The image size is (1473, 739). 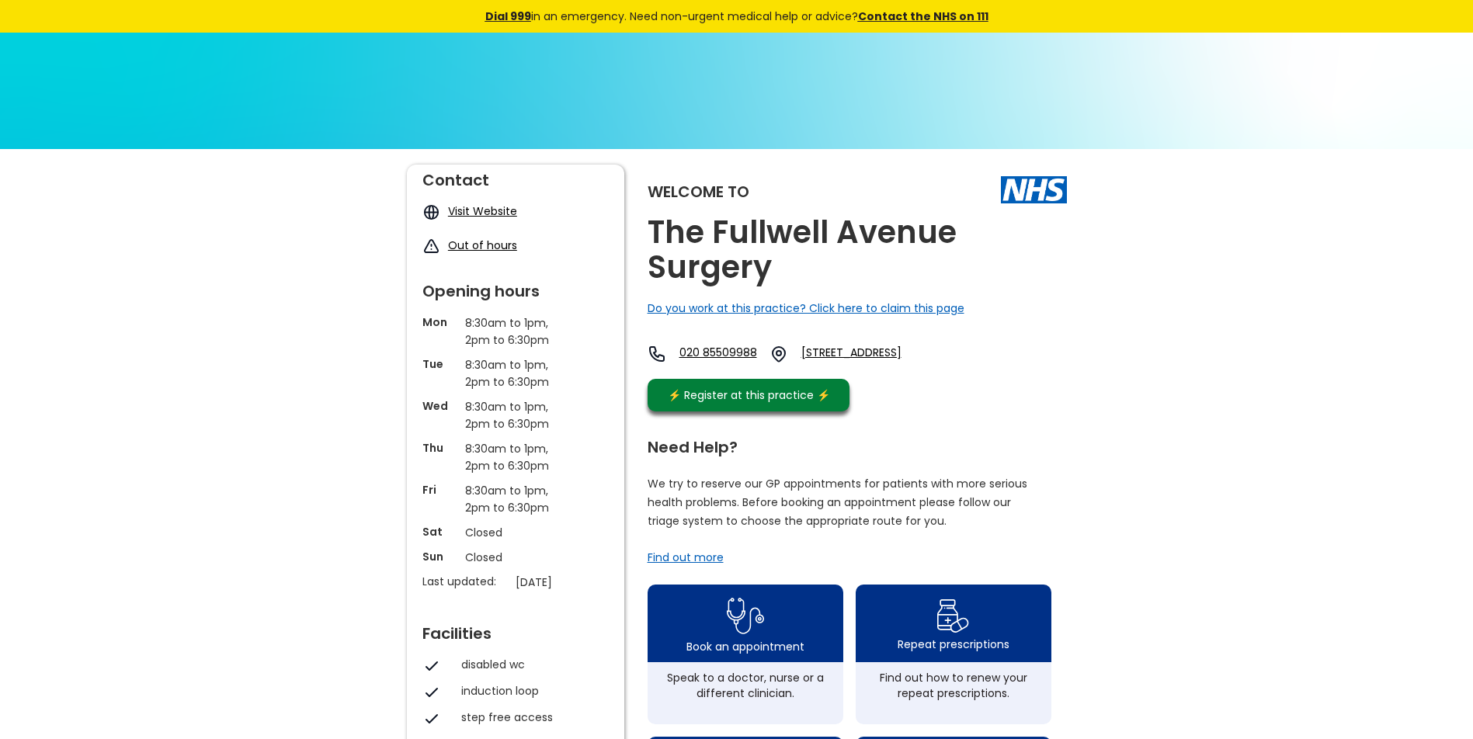 What do you see at coordinates (749, 395) in the screenshot?
I see `a: ⚡️ Register at this practice ⚡️` at bounding box center [749, 395].